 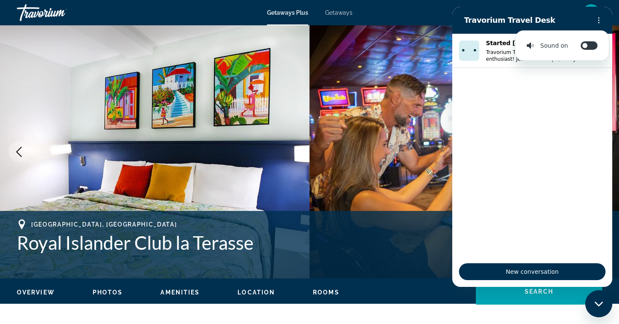 What do you see at coordinates (592, 13) in the screenshot?
I see `button: User Menu` at bounding box center [592, 13].